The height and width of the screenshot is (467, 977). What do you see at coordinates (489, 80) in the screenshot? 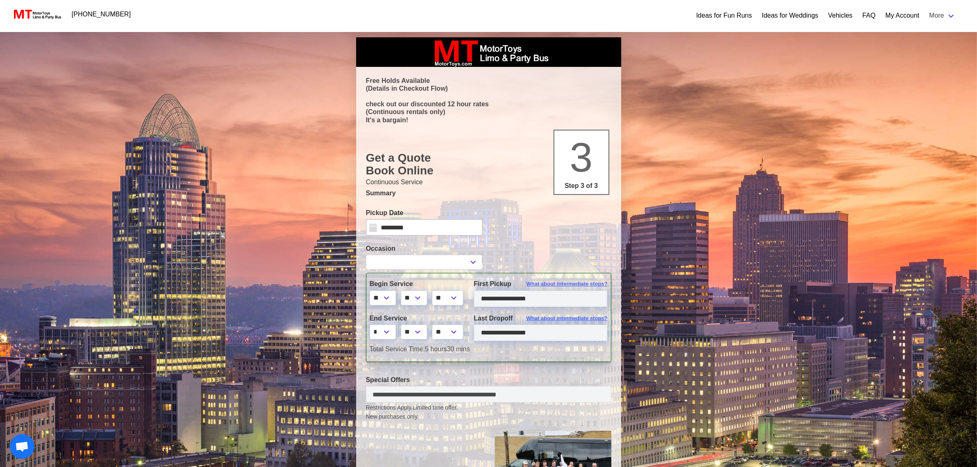
I see `p: Free Holds Available` at bounding box center [489, 80].